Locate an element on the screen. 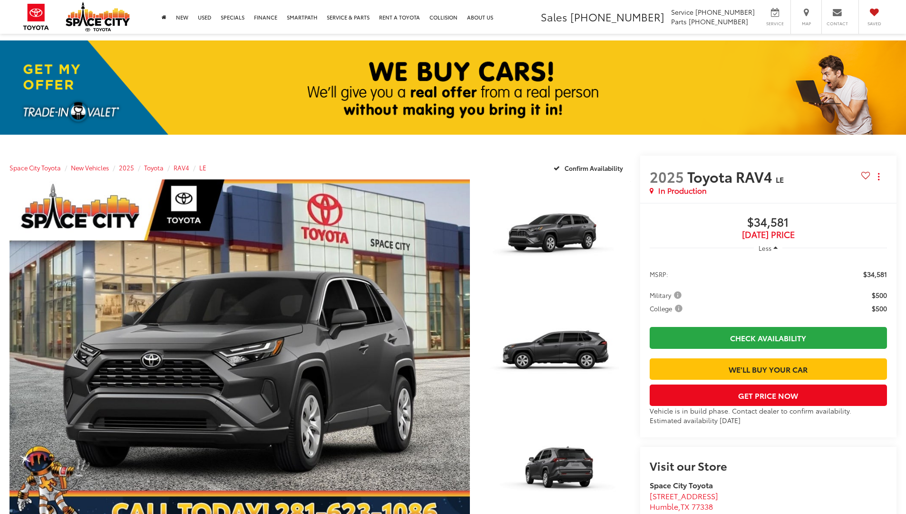  span: Saved is located at coordinates (874, 23).